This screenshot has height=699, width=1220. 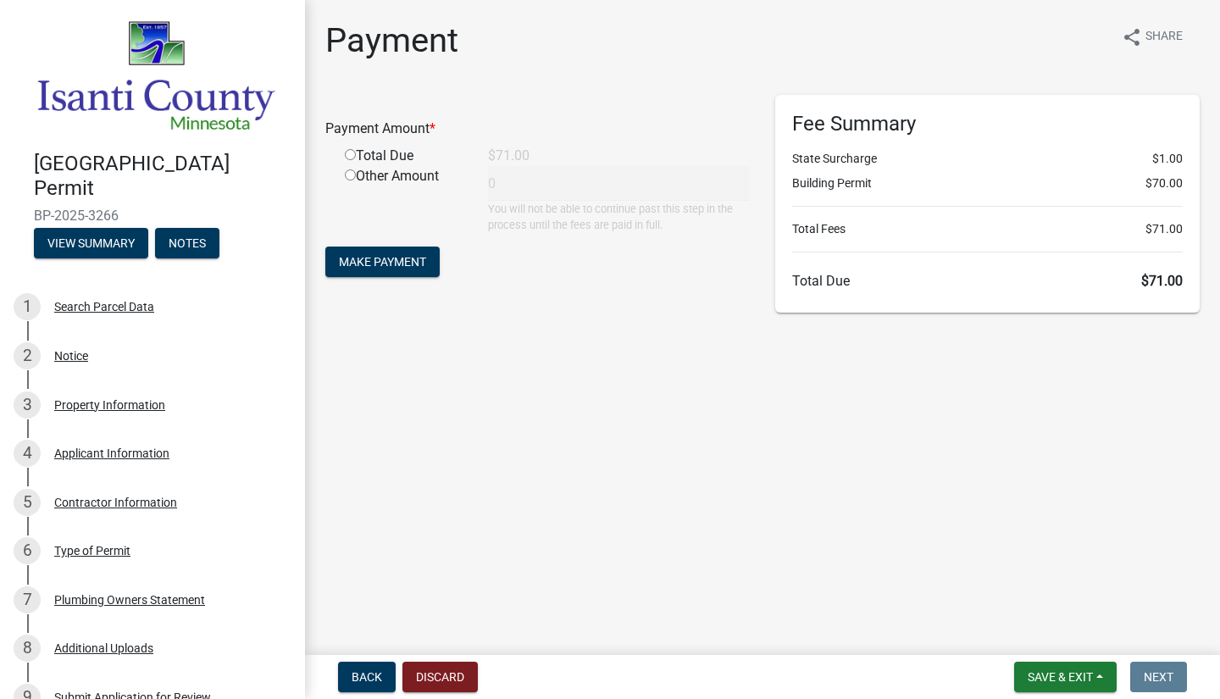 I want to click on span: Make Payment, so click(x=382, y=262).